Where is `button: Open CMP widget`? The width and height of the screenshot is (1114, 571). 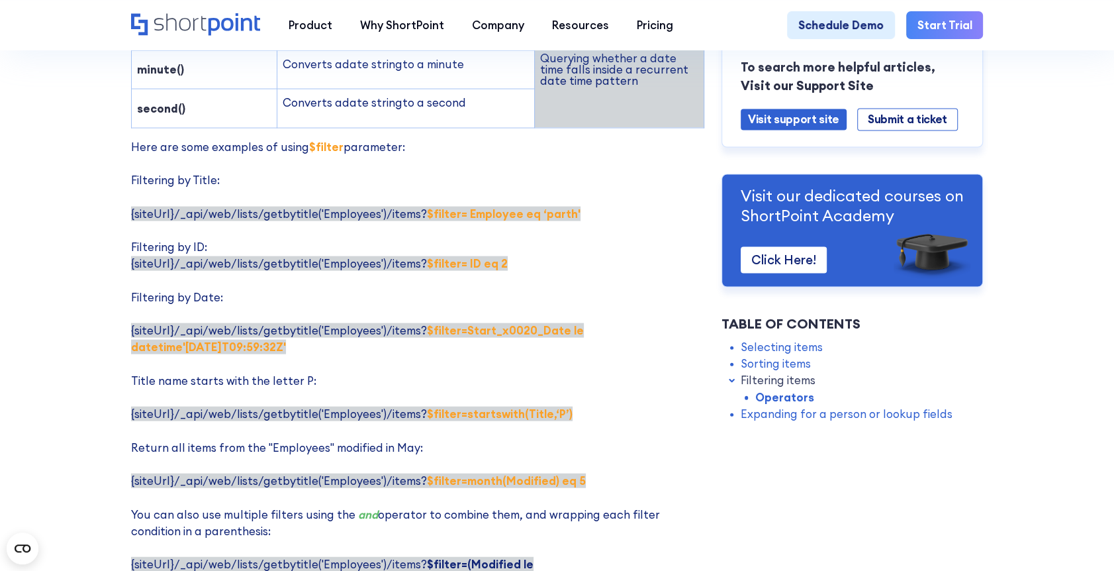
button: Open CMP widget is located at coordinates (23, 548).